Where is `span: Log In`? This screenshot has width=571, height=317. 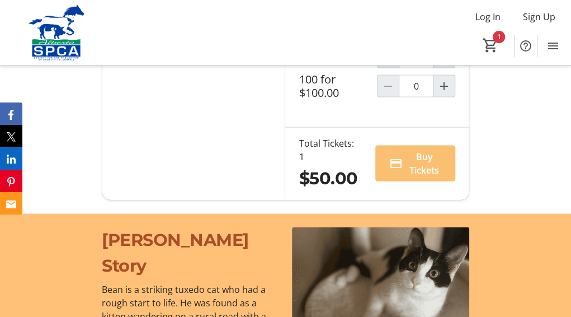 span: Log In is located at coordinates (488, 17).